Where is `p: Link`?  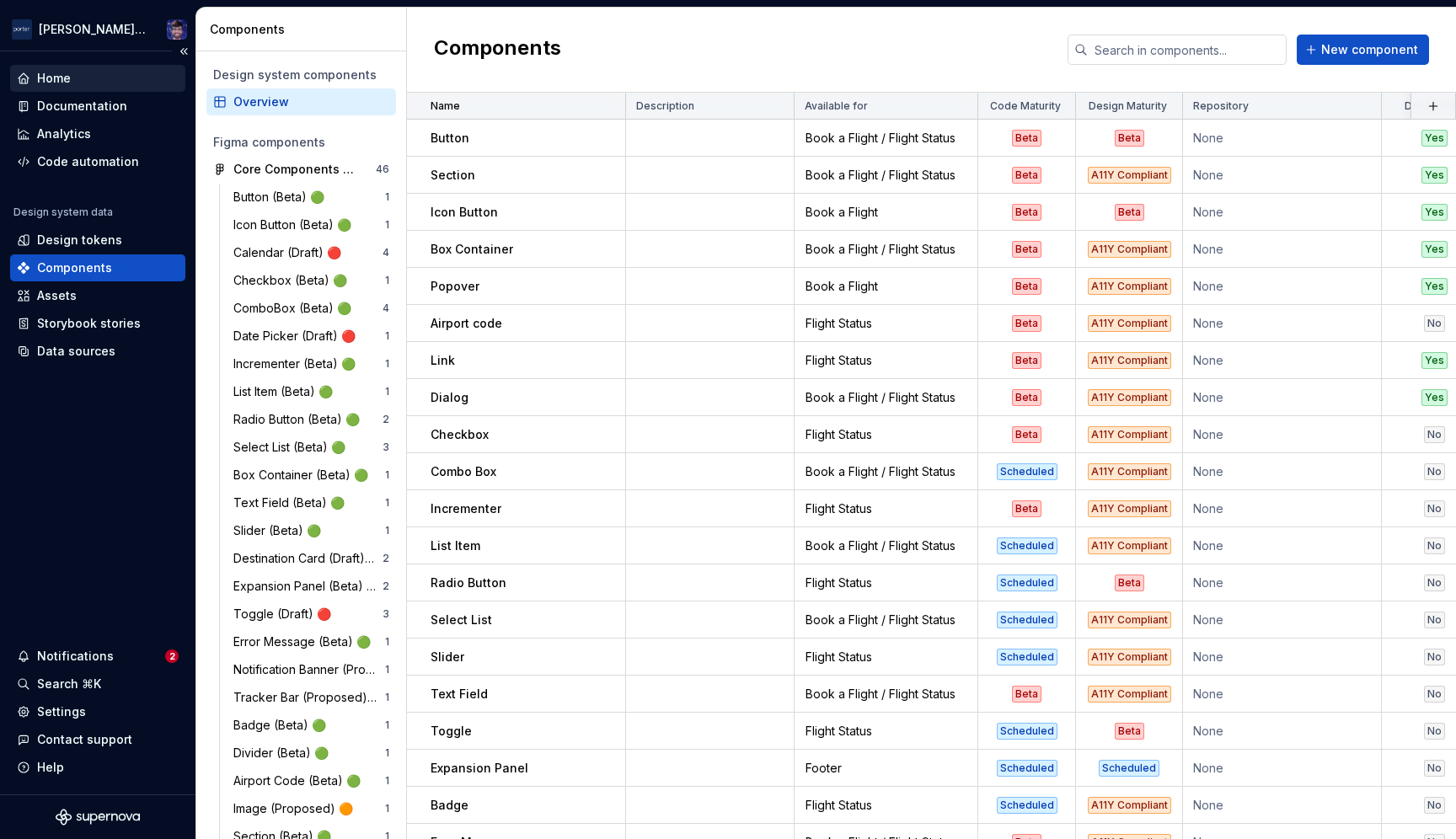
p: Link is located at coordinates (442, 360).